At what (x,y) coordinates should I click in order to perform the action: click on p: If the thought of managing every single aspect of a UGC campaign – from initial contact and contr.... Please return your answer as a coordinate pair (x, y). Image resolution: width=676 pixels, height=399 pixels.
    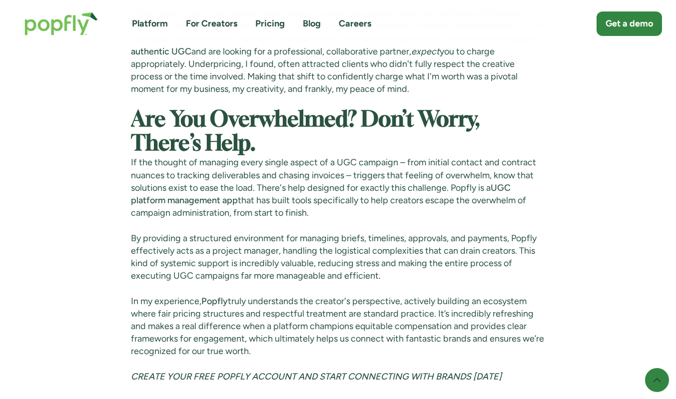
    Looking at the image, I should click on (338, 188).